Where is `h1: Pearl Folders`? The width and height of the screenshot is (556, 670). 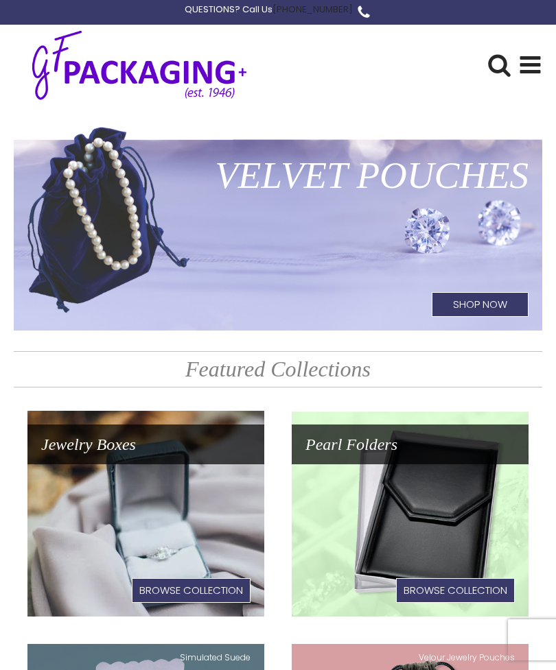
h1: Pearl Folders is located at coordinates (410, 445).